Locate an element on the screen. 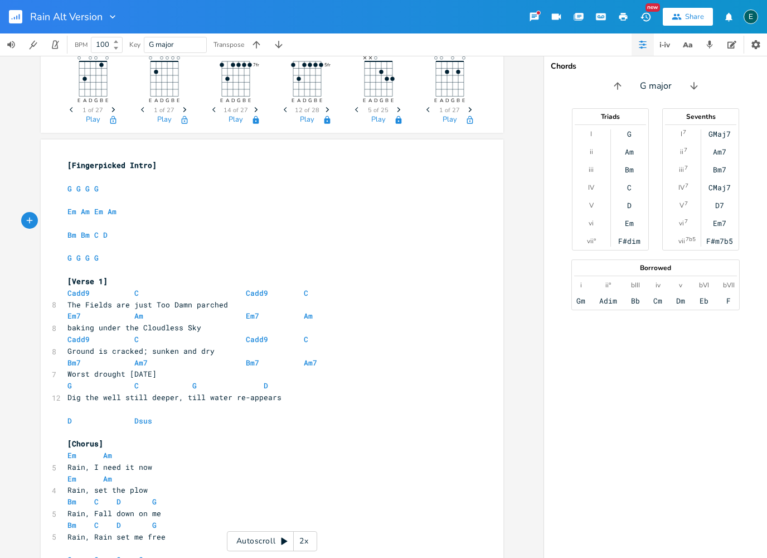 The width and height of the screenshot is (767, 558). span: Ground is cracked; sunken and dry is located at coordinates (141, 351).